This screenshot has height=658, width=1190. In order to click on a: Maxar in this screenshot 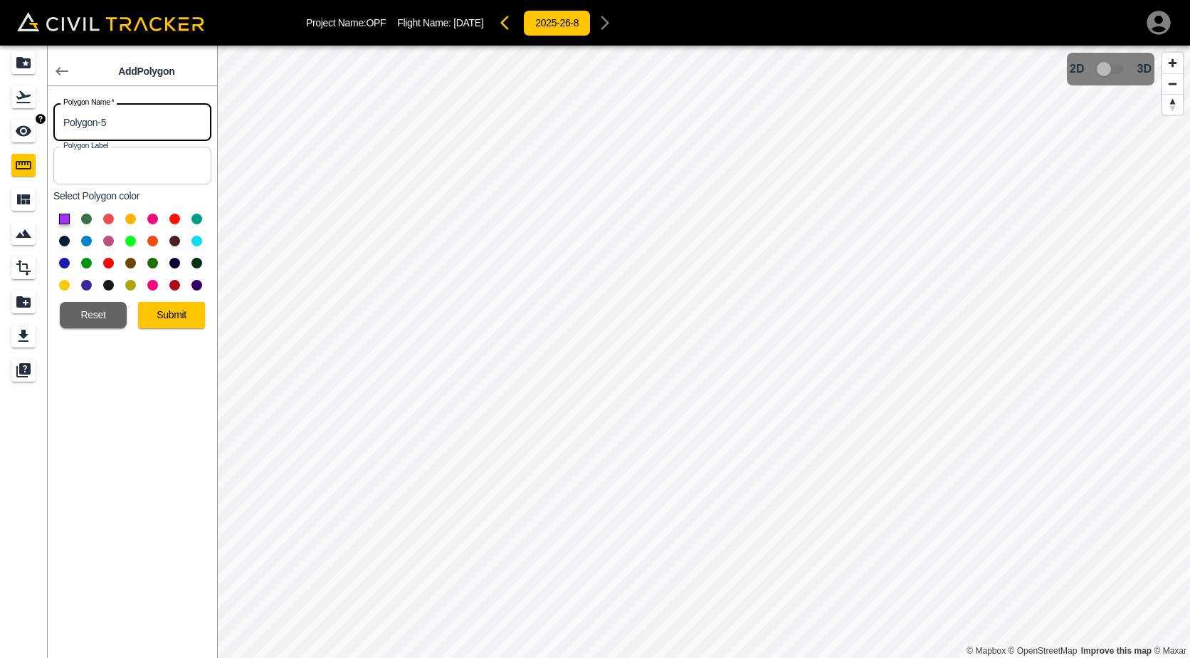, I will do `click(1171, 651)`.